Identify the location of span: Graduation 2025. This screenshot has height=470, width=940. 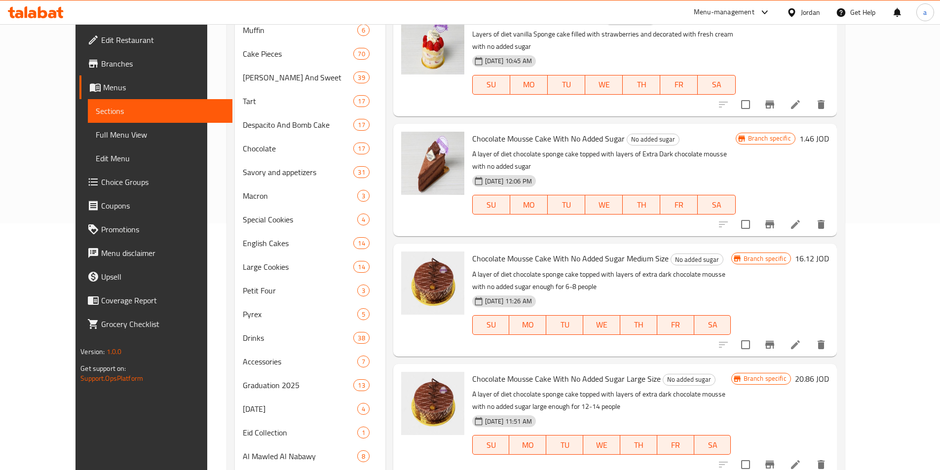
(298, 385).